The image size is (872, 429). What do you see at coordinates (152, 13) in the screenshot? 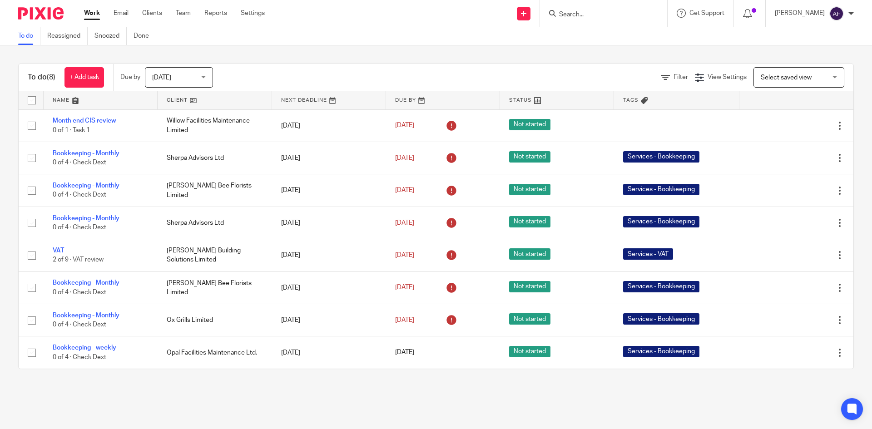
I see `a: Clients` at bounding box center [152, 13].